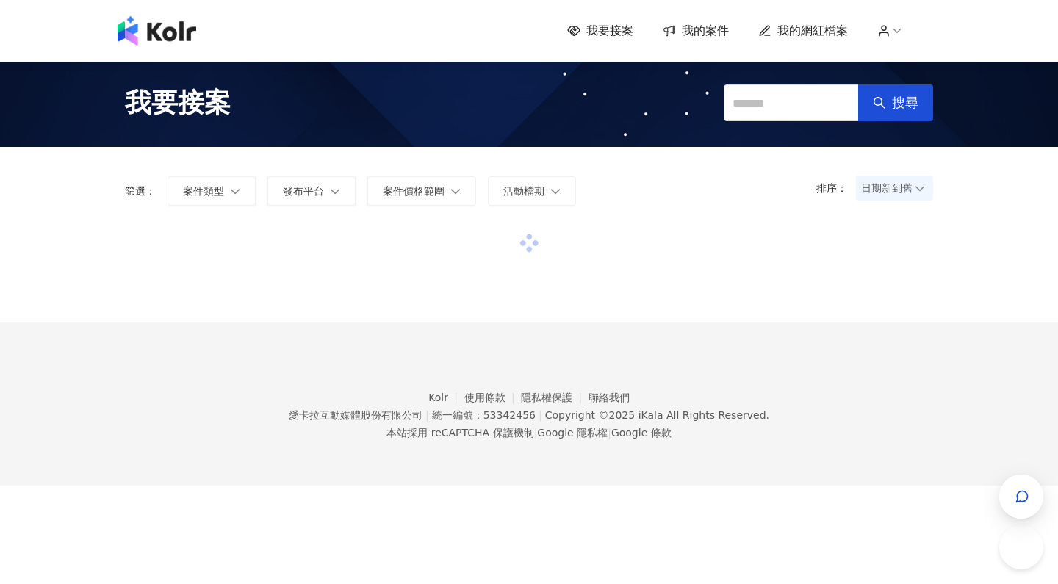 The height and width of the screenshot is (584, 1058). Describe the element at coordinates (528, 433) in the screenshot. I see `span: 本站採用 reCAPTCHA 保護機制` at that location.